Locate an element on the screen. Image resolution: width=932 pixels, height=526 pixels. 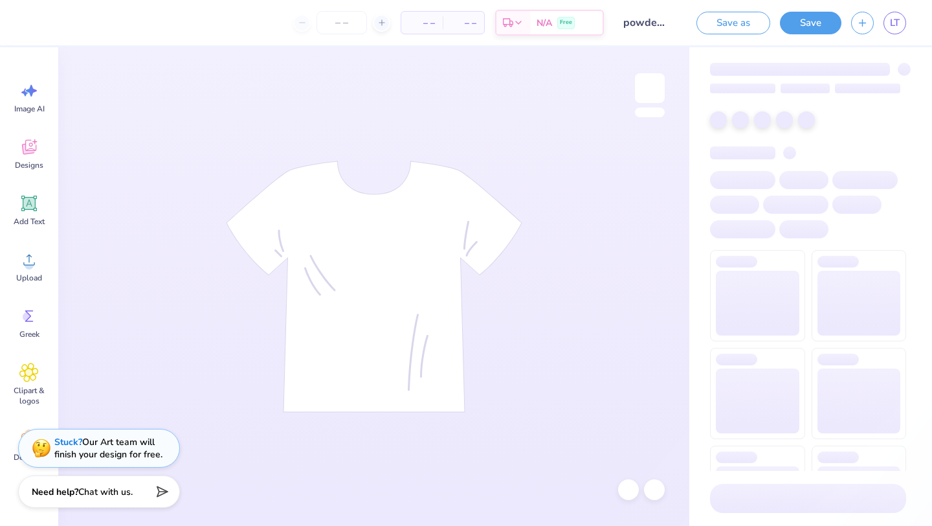
strong: Stuck? is located at coordinates (68, 441).